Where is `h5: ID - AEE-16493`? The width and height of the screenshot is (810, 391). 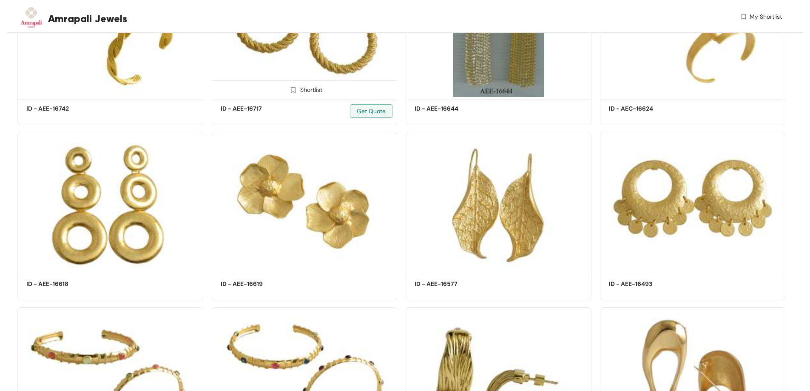
h5: ID - AEE-16493 is located at coordinates (645, 284).